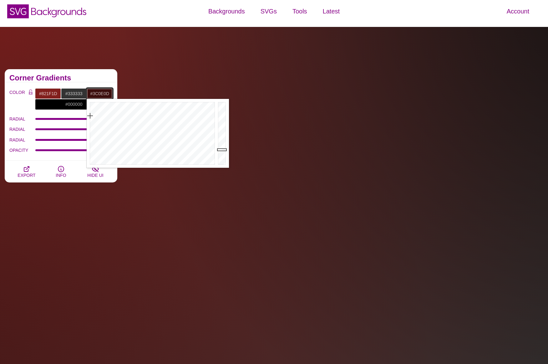 The width and height of the screenshot is (548, 364). What do you see at coordinates (27, 172) in the screenshot?
I see `button: EXPORT` at bounding box center [27, 172].